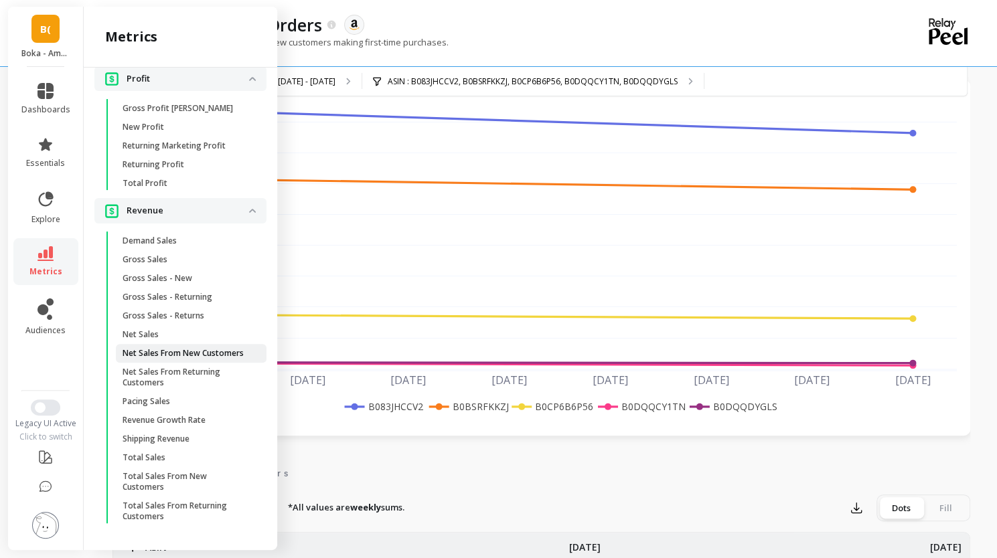  I want to click on p: Net Sales From Returning Customers, so click(186, 378).